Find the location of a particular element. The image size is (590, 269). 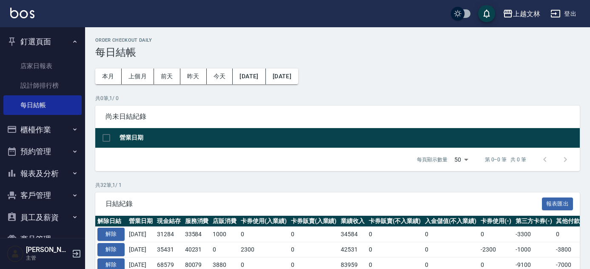

a: 每日結帳 is located at coordinates (43, 105).